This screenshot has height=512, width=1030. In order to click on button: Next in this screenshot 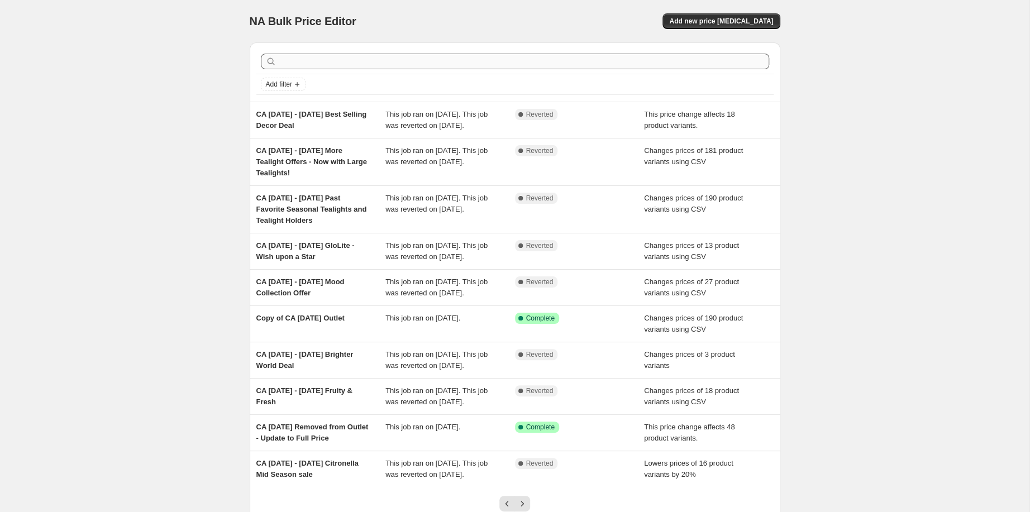, I will do `click(522, 504)`.